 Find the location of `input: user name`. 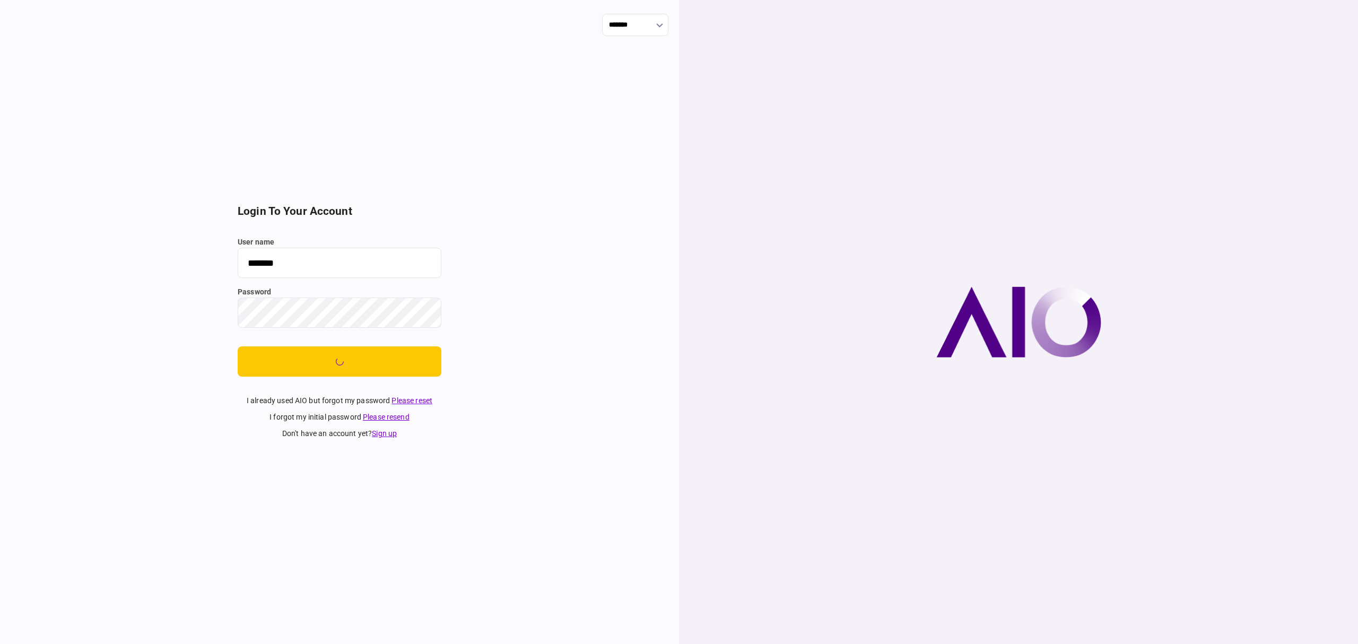

input: user name is located at coordinates (339, 262).